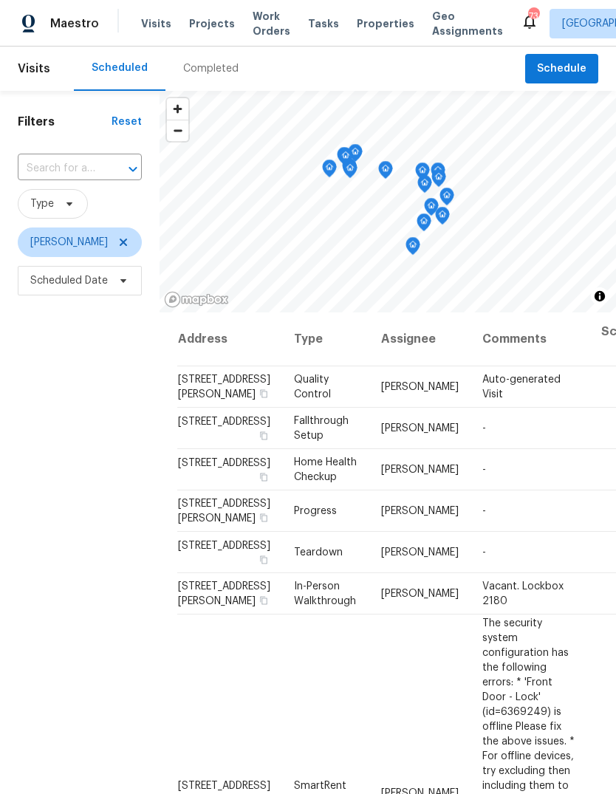 The image size is (616, 794). What do you see at coordinates (271, 24) in the screenshot?
I see `span: Work Orders` at bounding box center [271, 24].